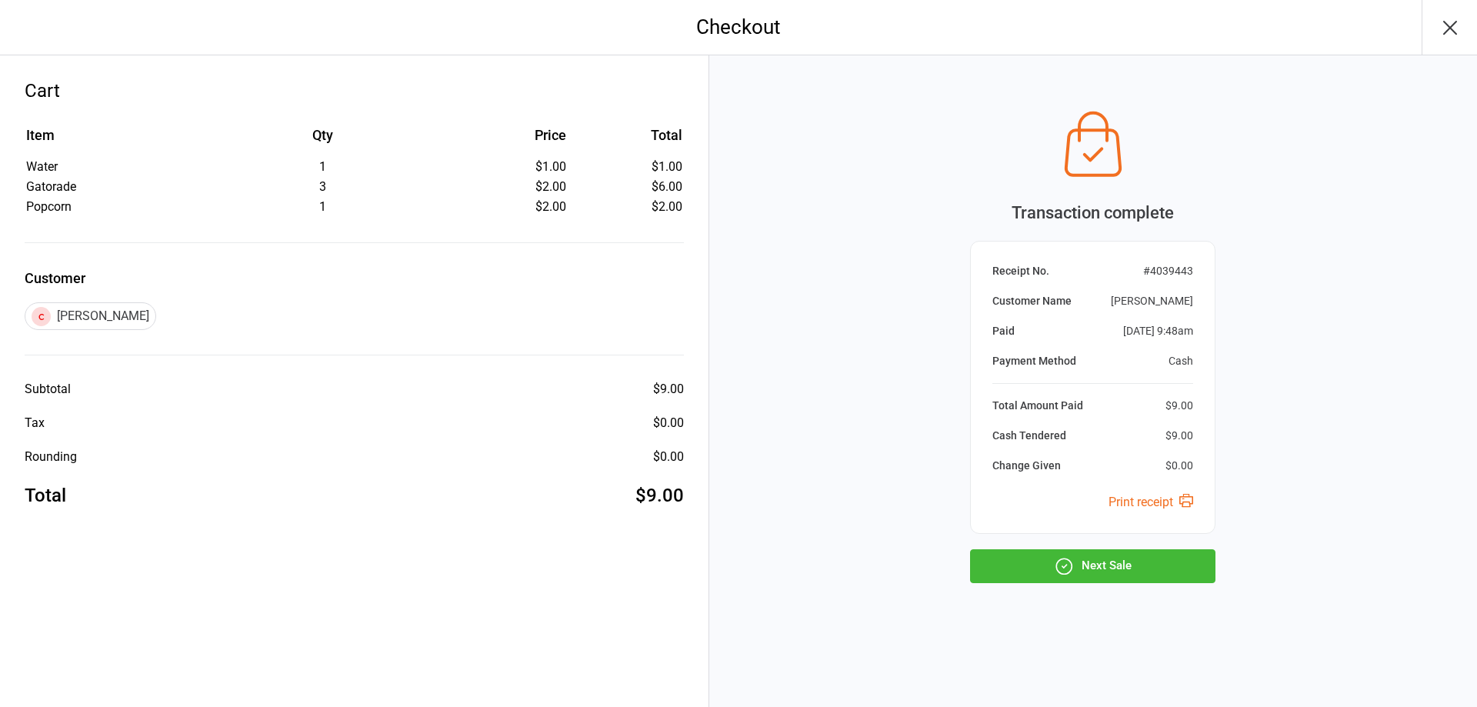 The image size is (1477, 707). I want to click on div: 3, so click(322, 187).